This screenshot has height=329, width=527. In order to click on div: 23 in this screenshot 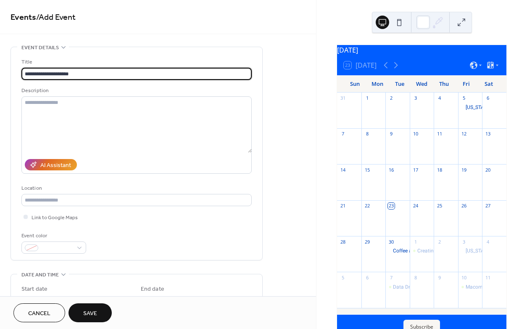, I will do `click(391, 206)`.